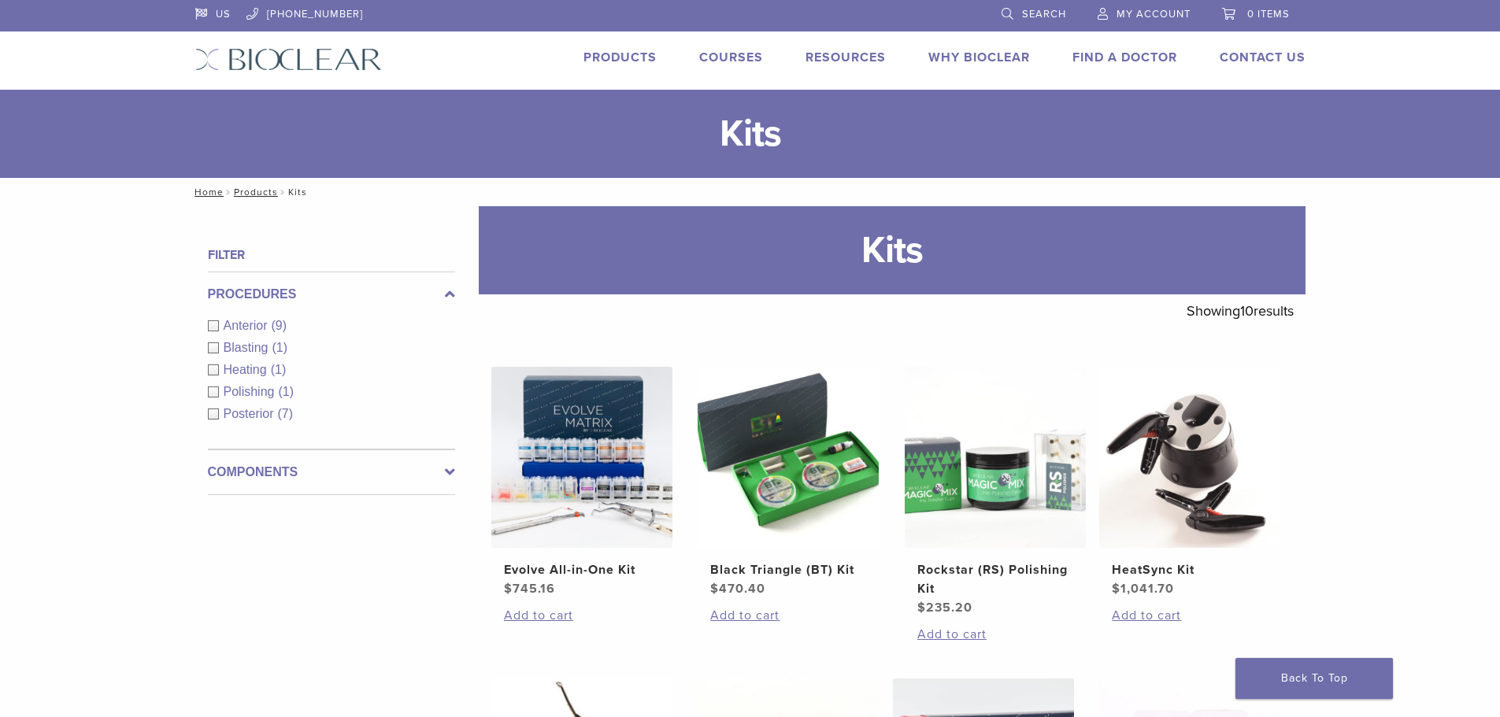 This screenshot has width=1500, height=717. I want to click on span: Polishing, so click(251, 391).